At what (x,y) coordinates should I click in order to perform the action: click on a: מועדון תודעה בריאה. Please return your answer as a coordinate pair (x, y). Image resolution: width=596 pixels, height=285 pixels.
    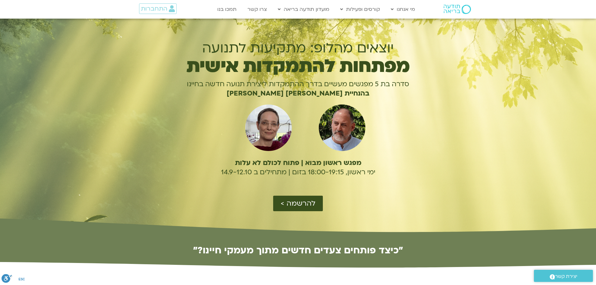
    Looking at the image, I should click on (304, 9).